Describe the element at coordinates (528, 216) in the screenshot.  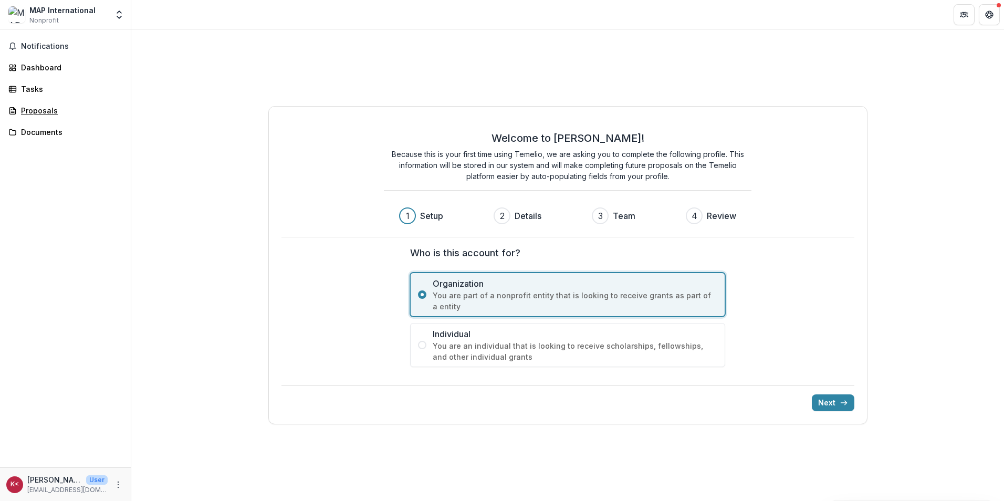
I see `h3: Details` at that location.